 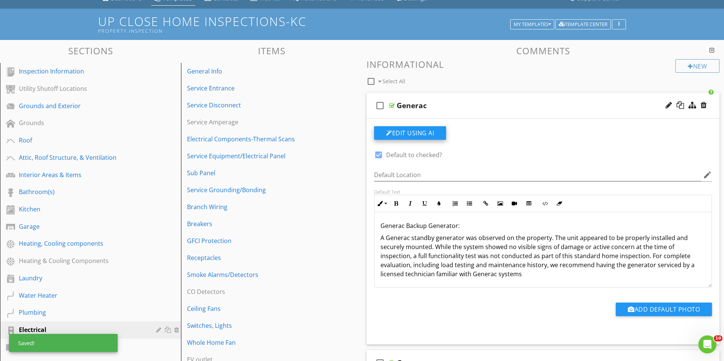 What do you see at coordinates (543, 256) in the screenshot?
I see `p: A Generac standby generator was observed on the property. The unit appeared to be properly instal...` at bounding box center [543, 256].